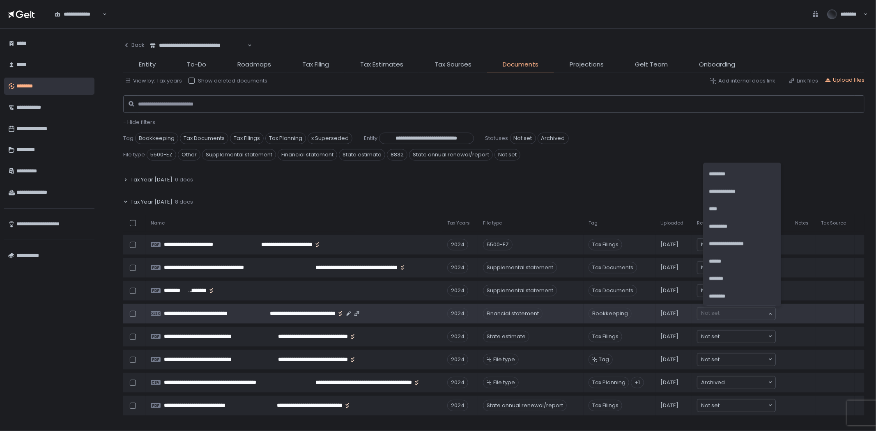 This screenshot has height=431, width=876. I want to click on div: Back, so click(134, 45).